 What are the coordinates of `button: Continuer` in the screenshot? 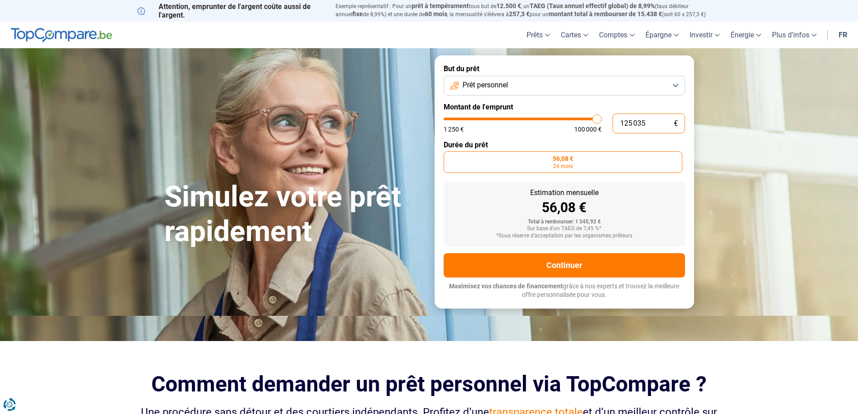 It's located at (564, 265).